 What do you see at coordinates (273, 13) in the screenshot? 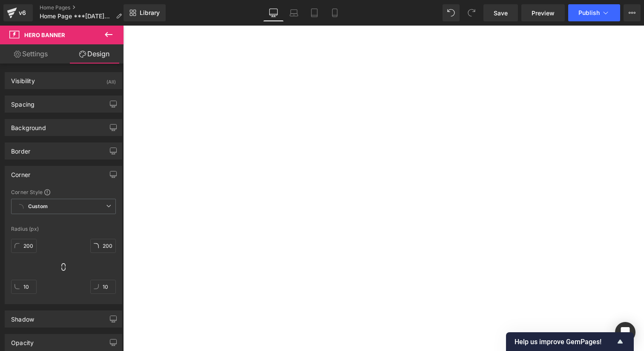
I see `a: Desktop` at bounding box center [273, 13].